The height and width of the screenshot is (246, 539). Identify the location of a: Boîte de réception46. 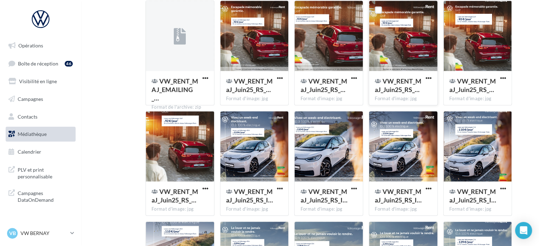
(41, 63).